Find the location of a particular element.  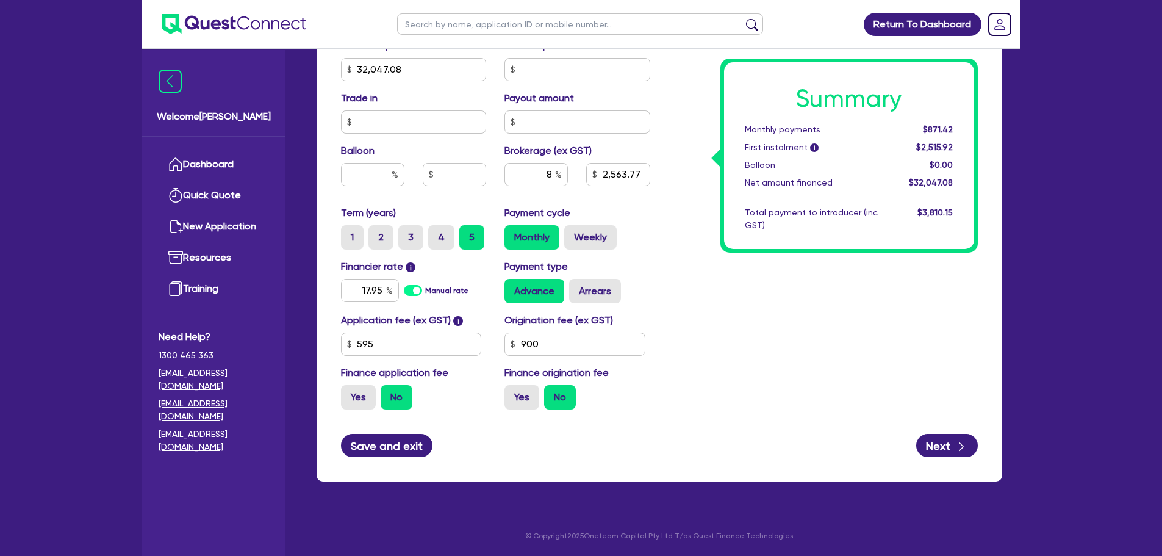

input: Search by name, application ID or mobile number... is located at coordinates (580, 24).